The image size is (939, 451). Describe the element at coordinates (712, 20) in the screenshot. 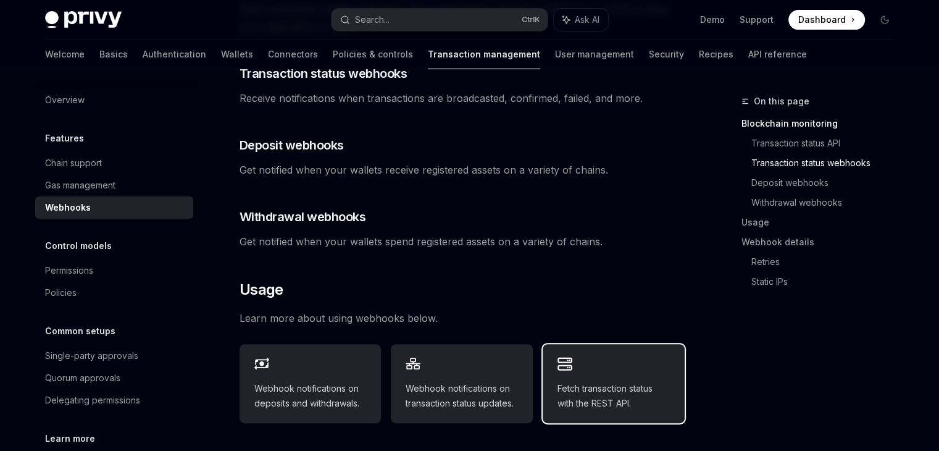

I see `a: Demo` at that location.